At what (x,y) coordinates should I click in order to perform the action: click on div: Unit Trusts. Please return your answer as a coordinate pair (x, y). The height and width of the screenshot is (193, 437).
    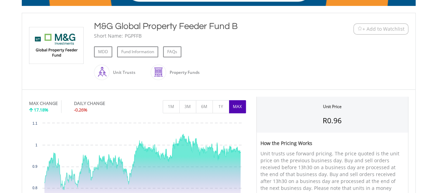
    Looking at the image, I should click on (122, 73).